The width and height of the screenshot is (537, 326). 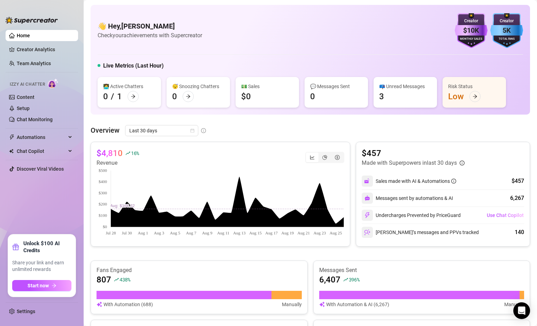 I want to click on span: line-chart, so click(x=312, y=158).